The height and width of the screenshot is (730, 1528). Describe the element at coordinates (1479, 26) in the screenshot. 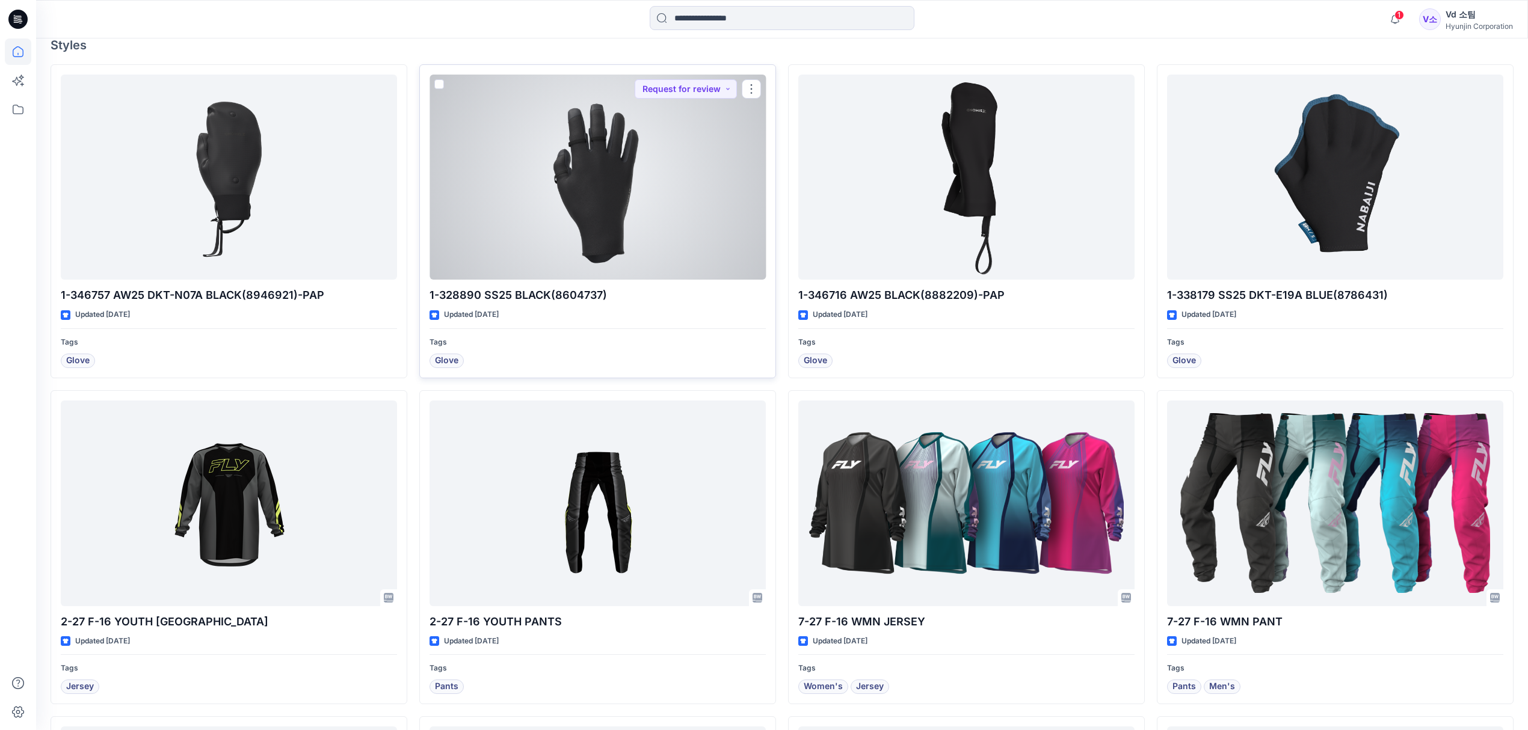

I see `div: Hyunjin Corporation` at that location.